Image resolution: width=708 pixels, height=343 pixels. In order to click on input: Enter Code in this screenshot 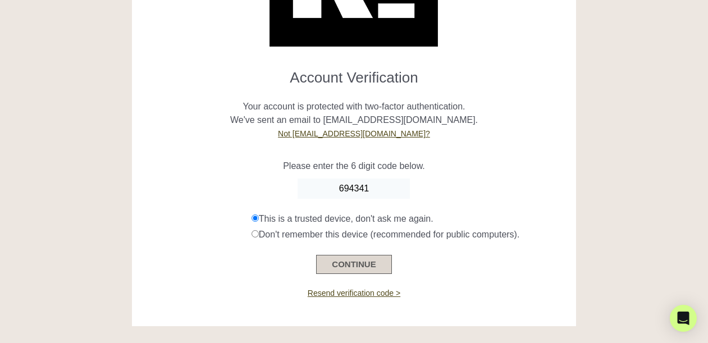, I will do `click(354, 189)`.